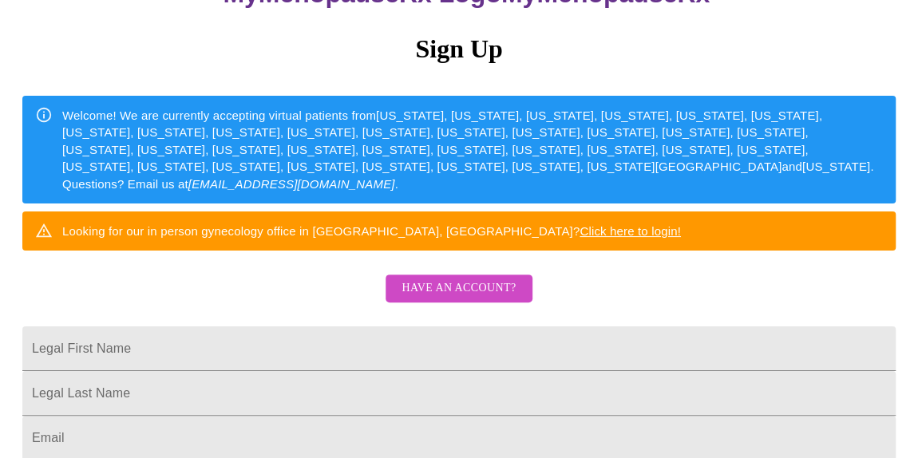  What do you see at coordinates (458, 288) in the screenshot?
I see `button: Have an account?` at bounding box center [458, 288].